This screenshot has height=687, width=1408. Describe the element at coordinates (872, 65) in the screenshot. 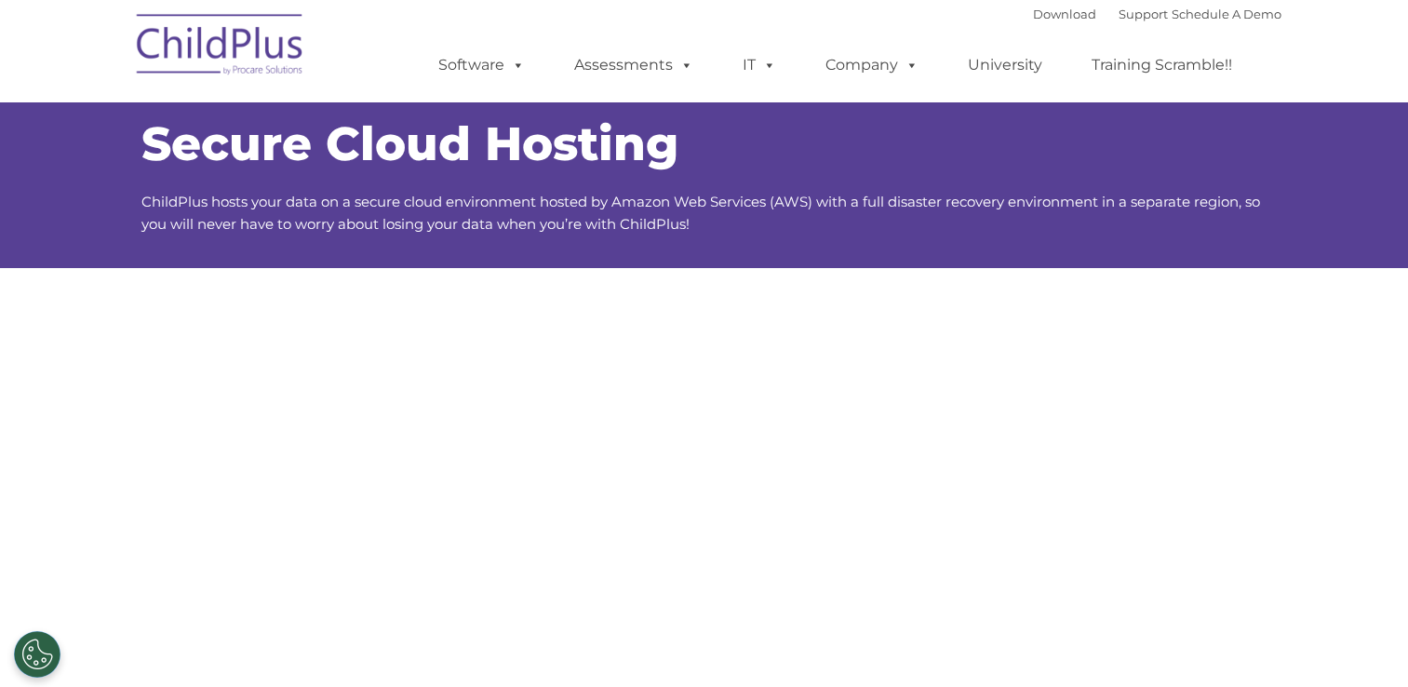

I see `a: Company` at that location.